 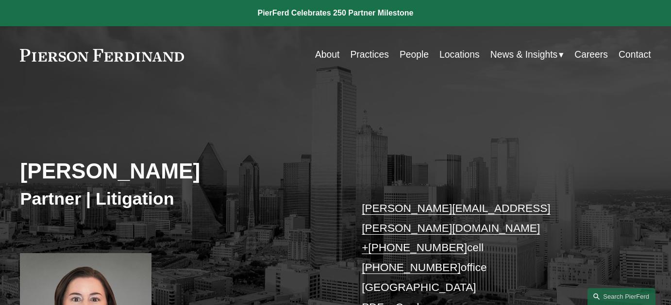 What do you see at coordinates (591, 55) in the screenshot?
I see `a: Careers` at bounding box center [591, 55].